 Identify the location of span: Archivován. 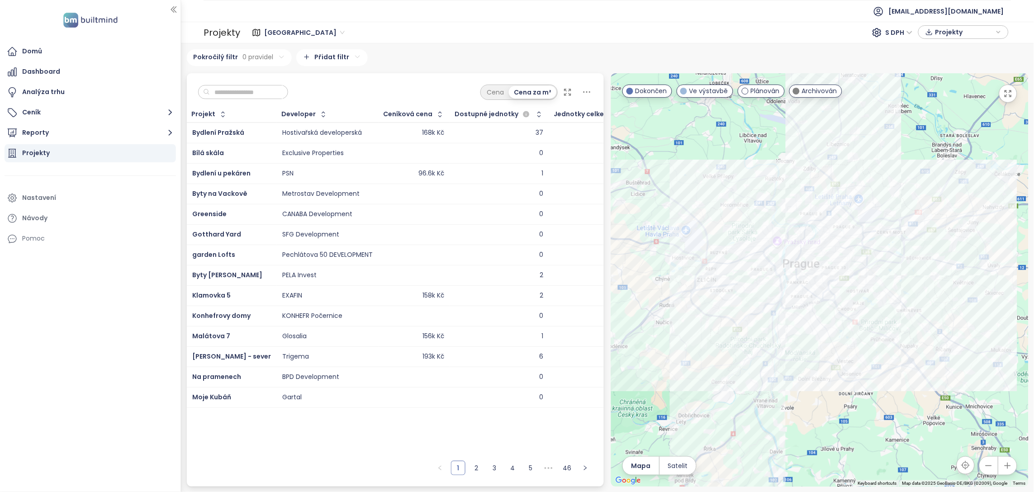
(820, 91).